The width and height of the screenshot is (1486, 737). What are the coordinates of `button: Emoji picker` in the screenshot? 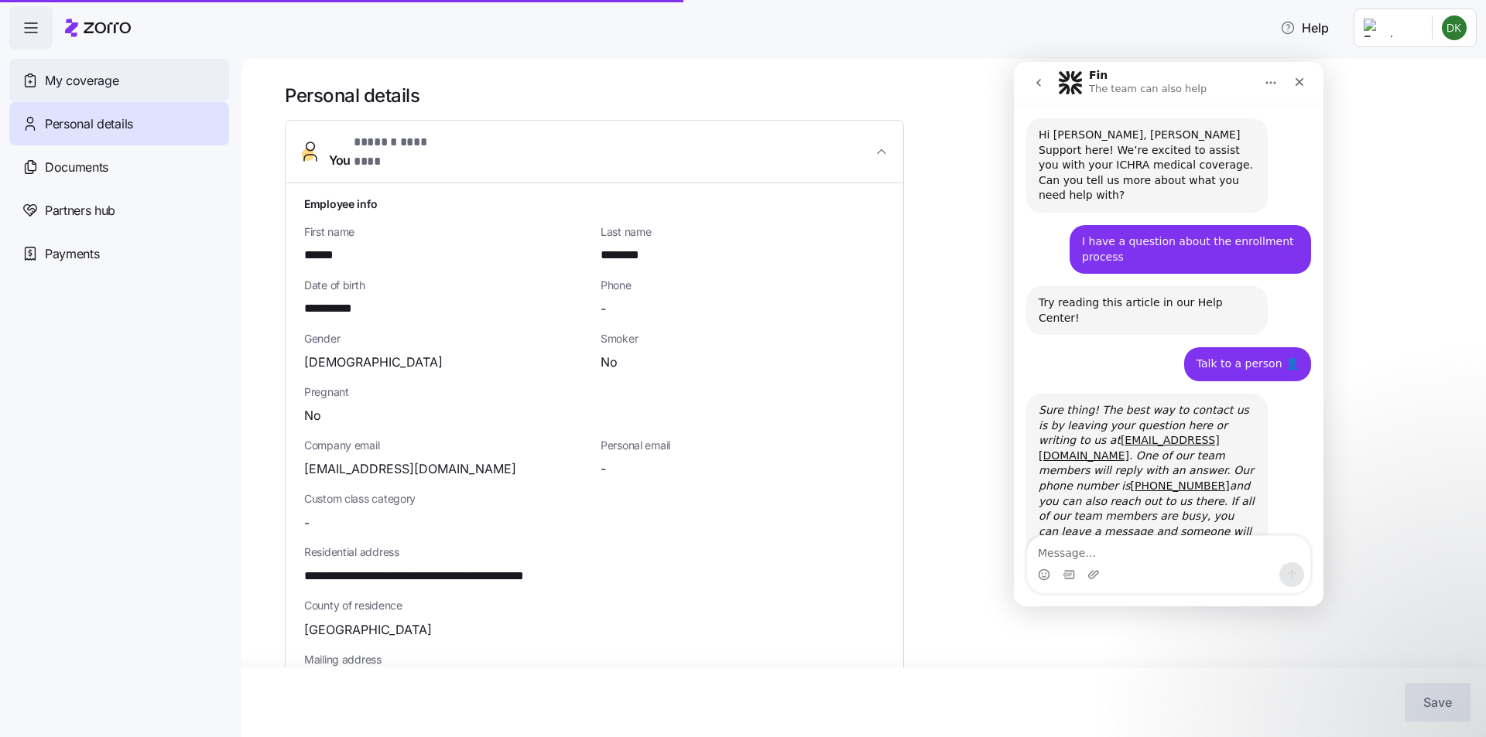 It's located at (30, 513).